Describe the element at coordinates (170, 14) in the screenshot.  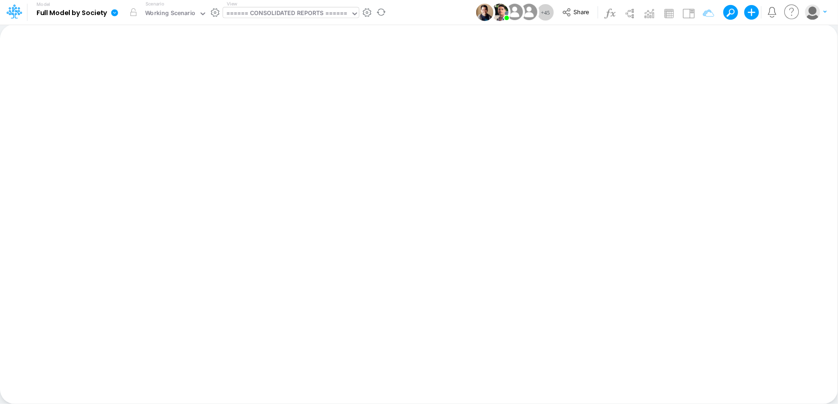
I see `div: Working Scenario` at that location.